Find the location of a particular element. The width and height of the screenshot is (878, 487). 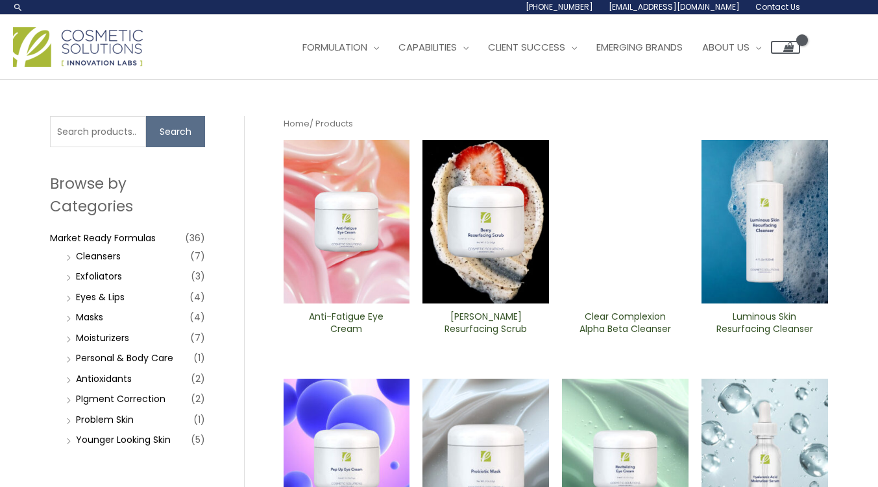

a: Clear Complexion Alpha Beta ​Cleanser is located at coordinates (625, 325).